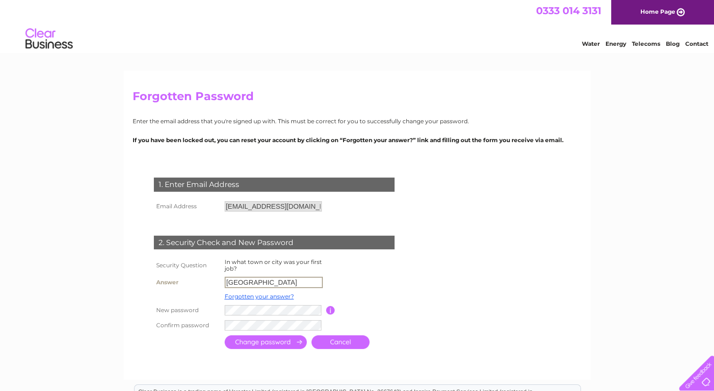  What do you see at coordinates (357, 121) in the screenshot?
I see `p: Enter the email address that you're signed up with. This must be correct for you to successfully ...` at bounding box center [357, 121].